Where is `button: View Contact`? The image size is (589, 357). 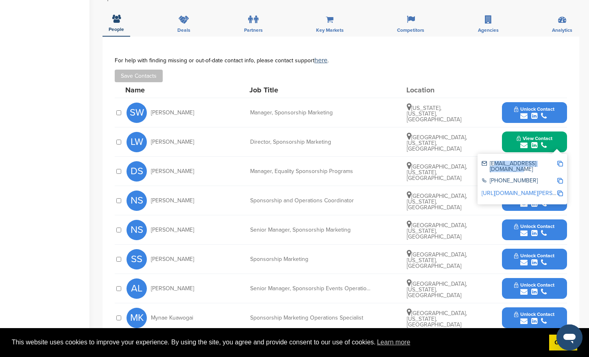 button: View Contact is located at coordinates (535, 142).